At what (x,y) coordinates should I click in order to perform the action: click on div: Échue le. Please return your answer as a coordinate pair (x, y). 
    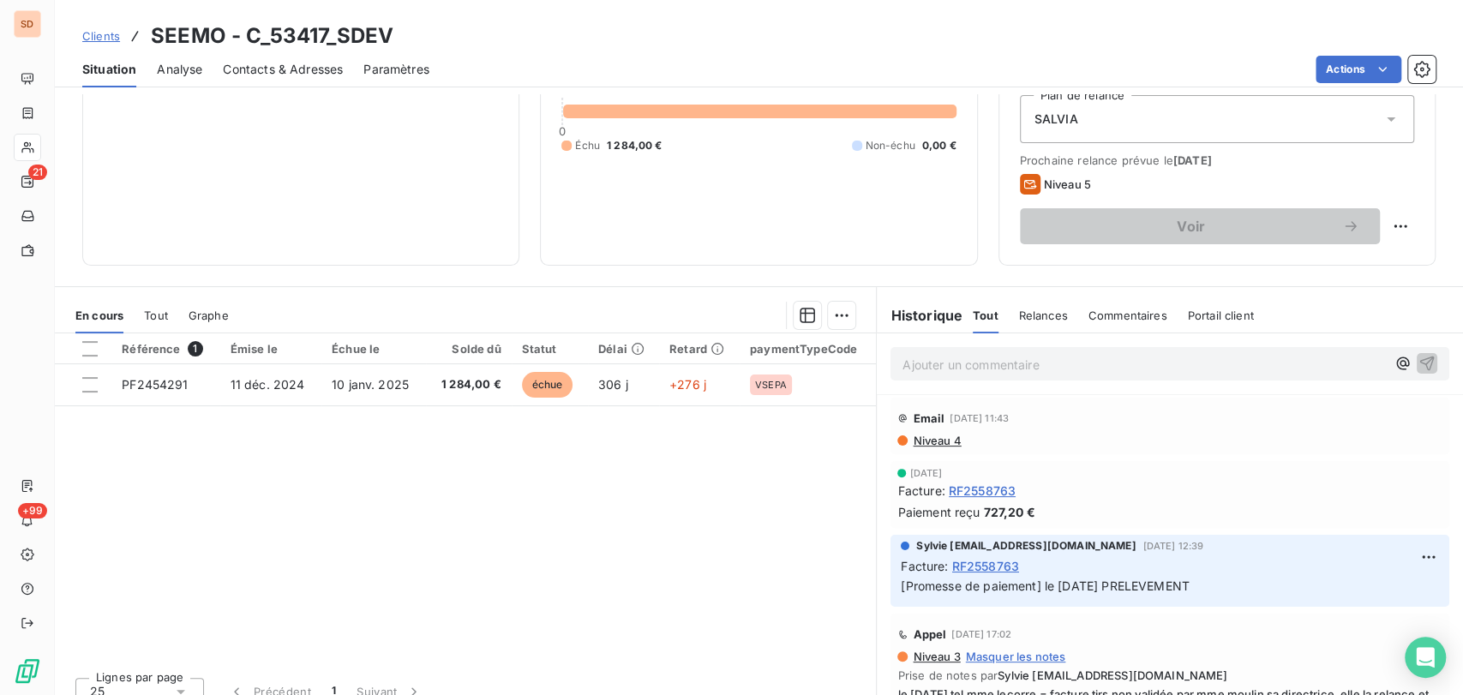
    Looking at the image, I should click on (374, 349).